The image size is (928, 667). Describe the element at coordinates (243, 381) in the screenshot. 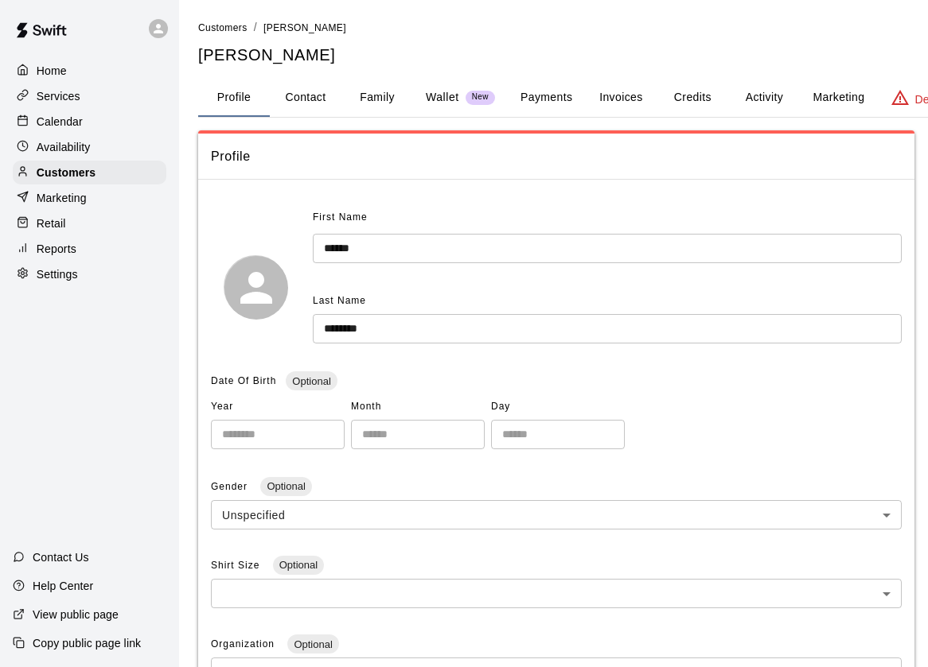

I see `span: Date Of Birth` at that location.